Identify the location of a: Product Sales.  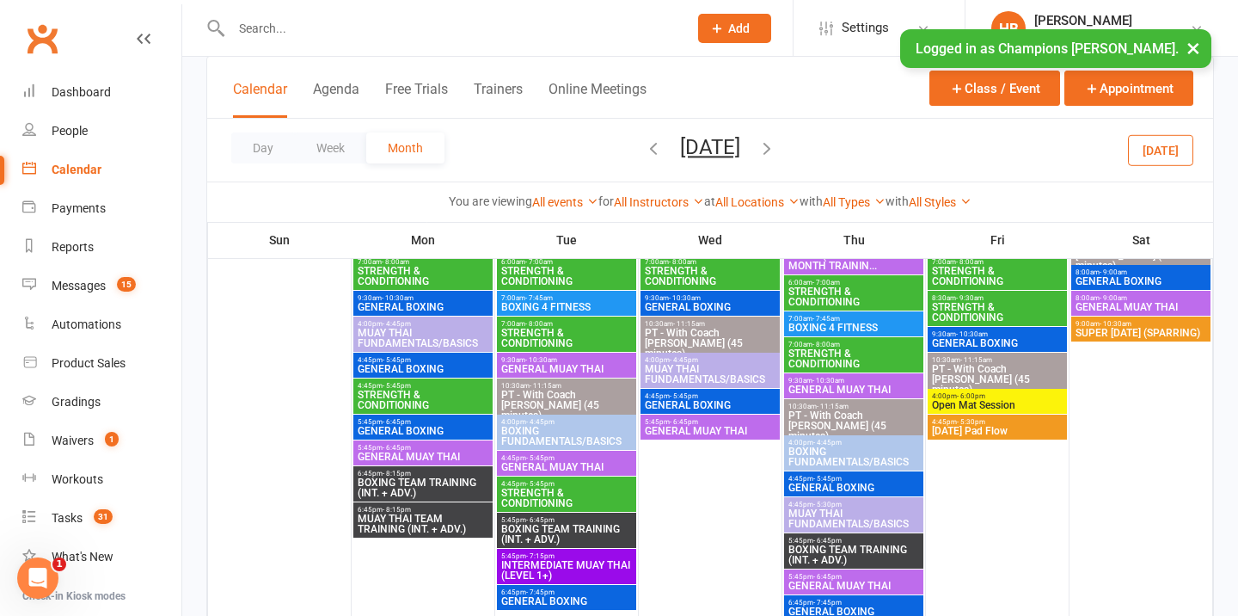
(101, 363).